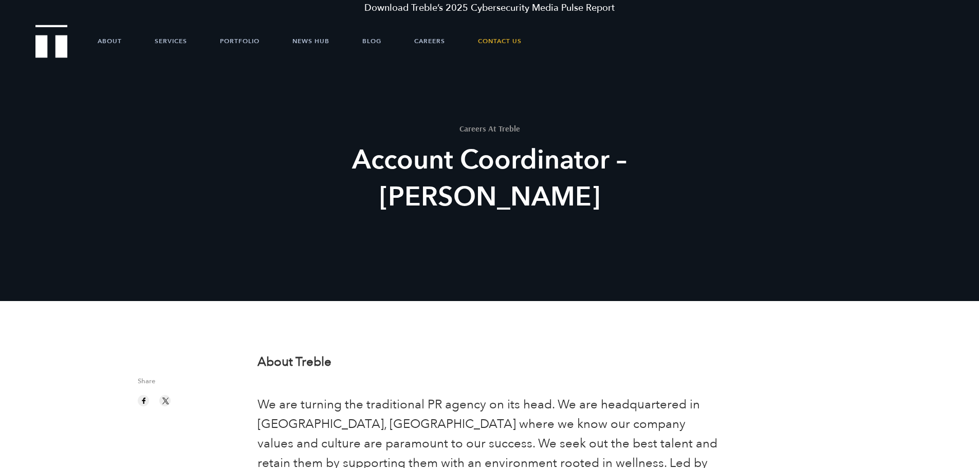  What do you see at coordinates (166, 401) in the screenshot?
I see `img: twitter sharing button` at bounding box center [166, 401].